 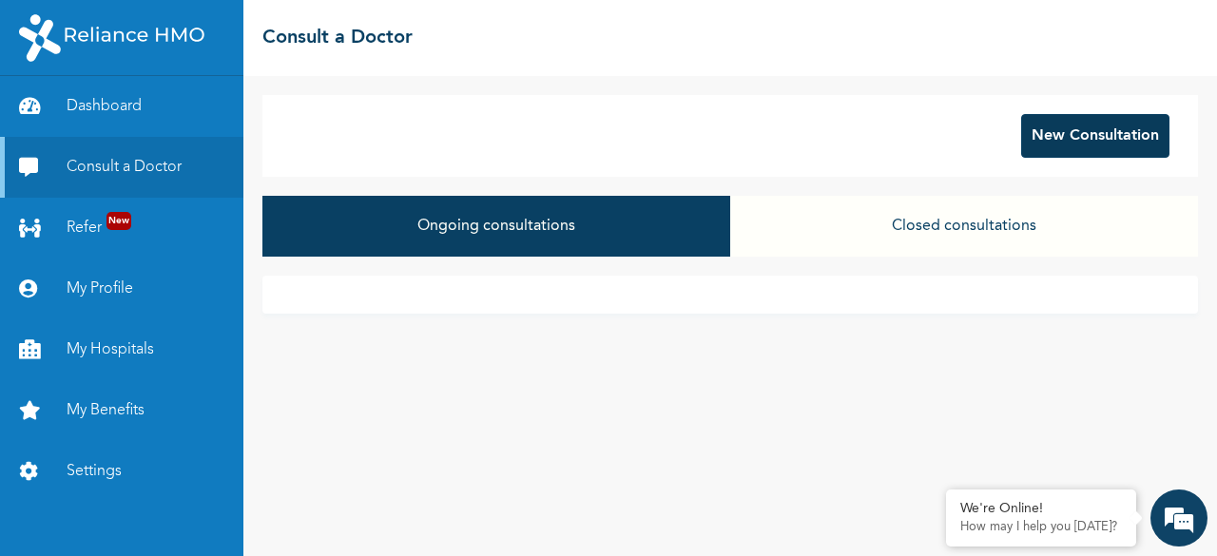 I want to click on div: Minimize live chat window, so click(x=335, y=32).